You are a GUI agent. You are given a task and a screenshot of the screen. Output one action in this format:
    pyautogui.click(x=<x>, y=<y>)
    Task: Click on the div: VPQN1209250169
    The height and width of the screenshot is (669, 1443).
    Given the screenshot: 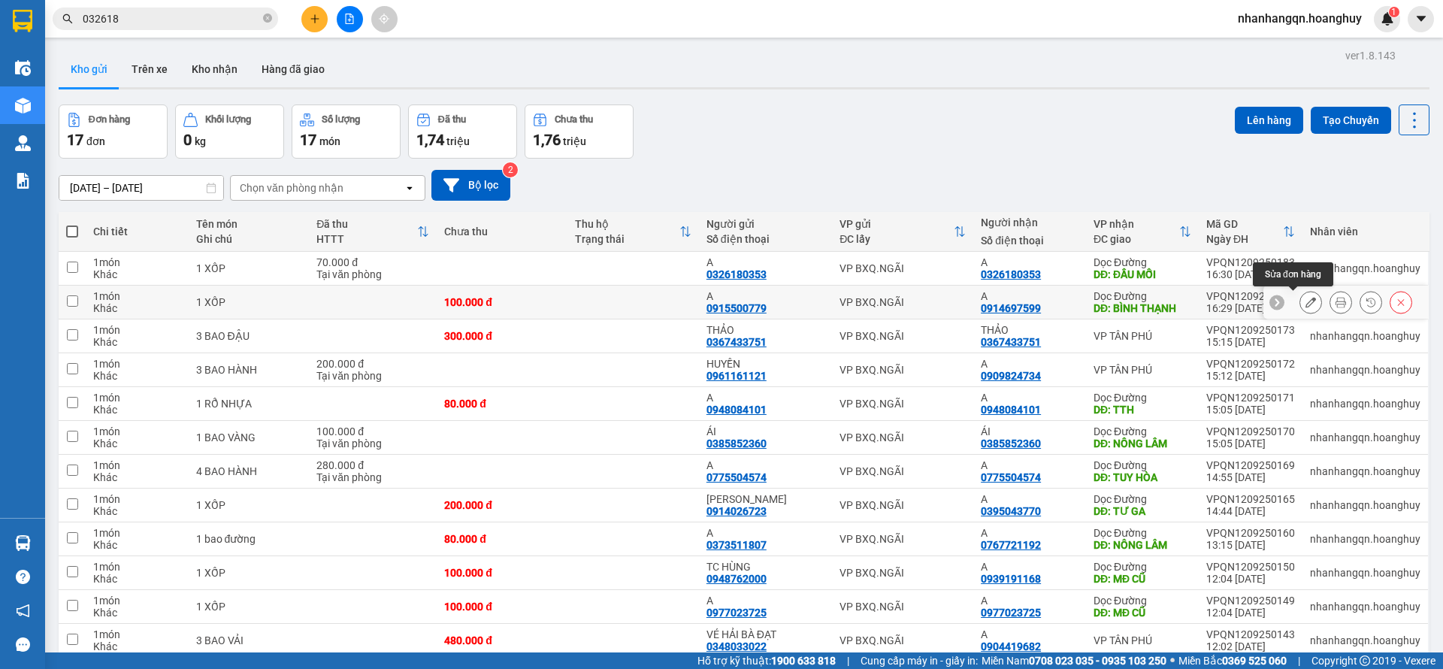 What is the action you would take?
    pyautogui.click(x=1251, y=465)
    